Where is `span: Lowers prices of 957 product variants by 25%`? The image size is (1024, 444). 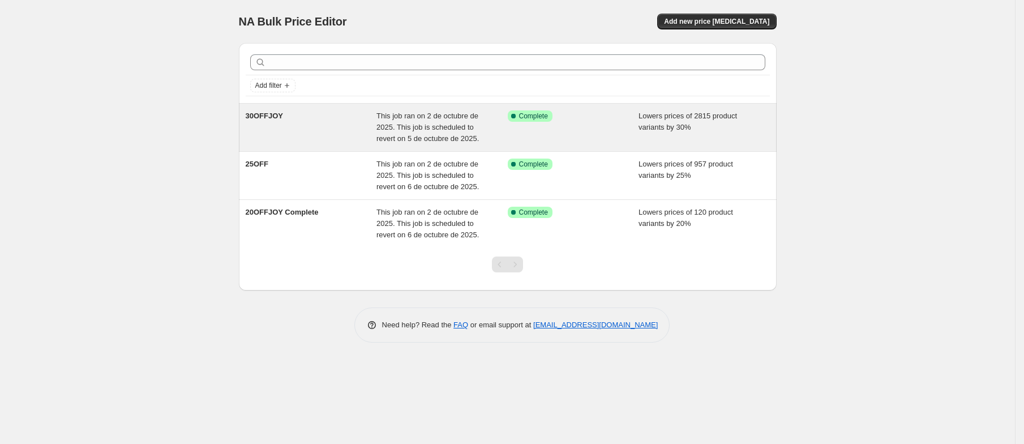
span: Lowers prices of 957 product variants by 25% is located at coordinates (686, 169).